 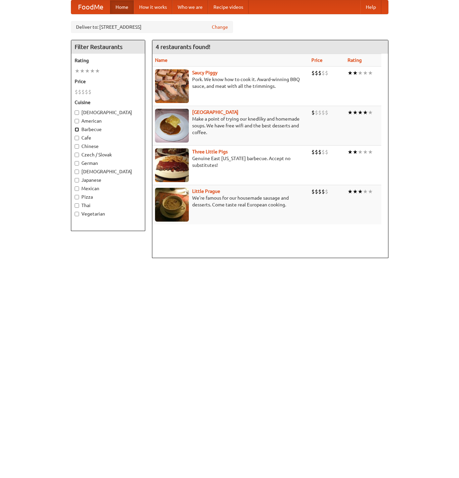 I want to click on h5: Price, so click(x=108, y=81).